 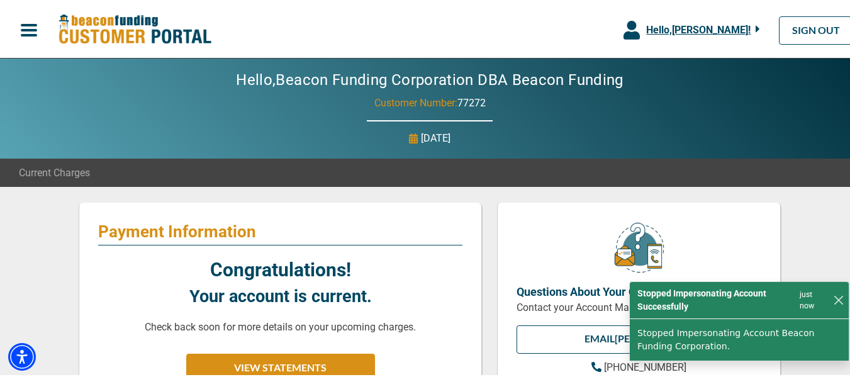 What do you see at coordinates (739, 338) in the screenshot?
I see `div: Stopped Impersonating Account Beacon Funding Corporation.` at bounding box center [739, 338].